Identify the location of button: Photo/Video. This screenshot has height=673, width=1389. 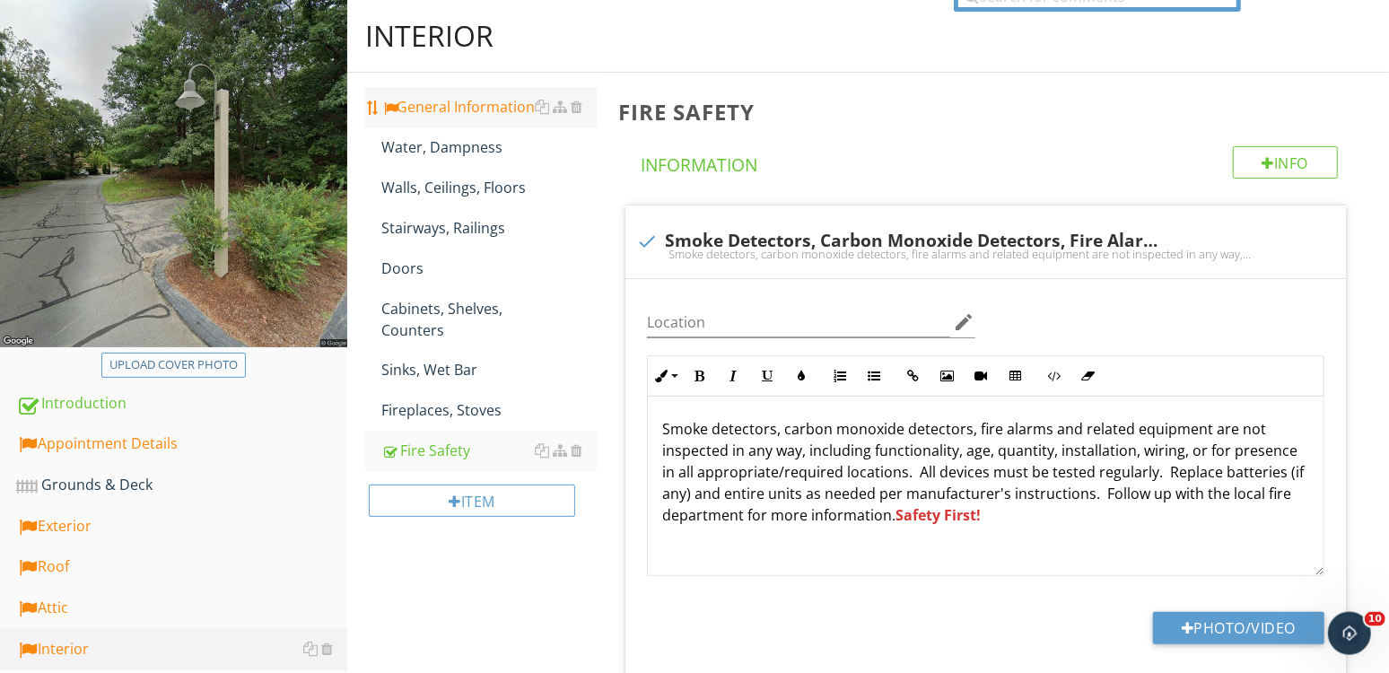
(1239, 628).